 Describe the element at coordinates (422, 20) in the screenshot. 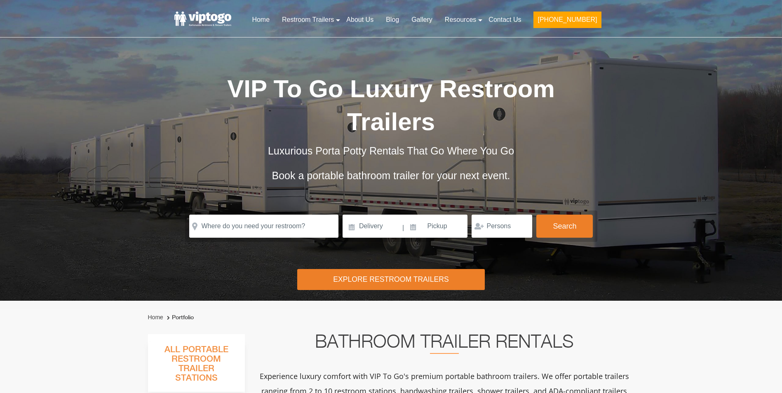

I see `a: Gallery` at that location.